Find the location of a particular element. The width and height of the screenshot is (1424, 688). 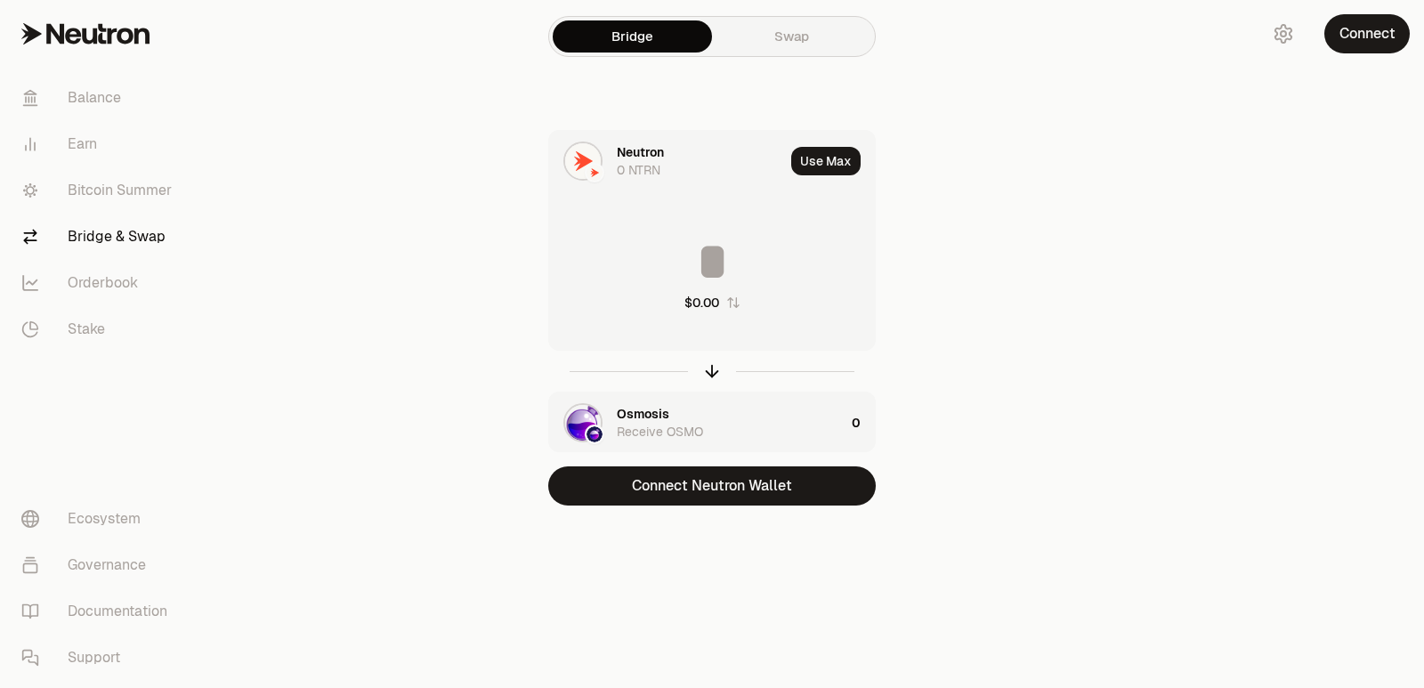

button: Connect Neutron Wallet is located at coordinates (712, 486).